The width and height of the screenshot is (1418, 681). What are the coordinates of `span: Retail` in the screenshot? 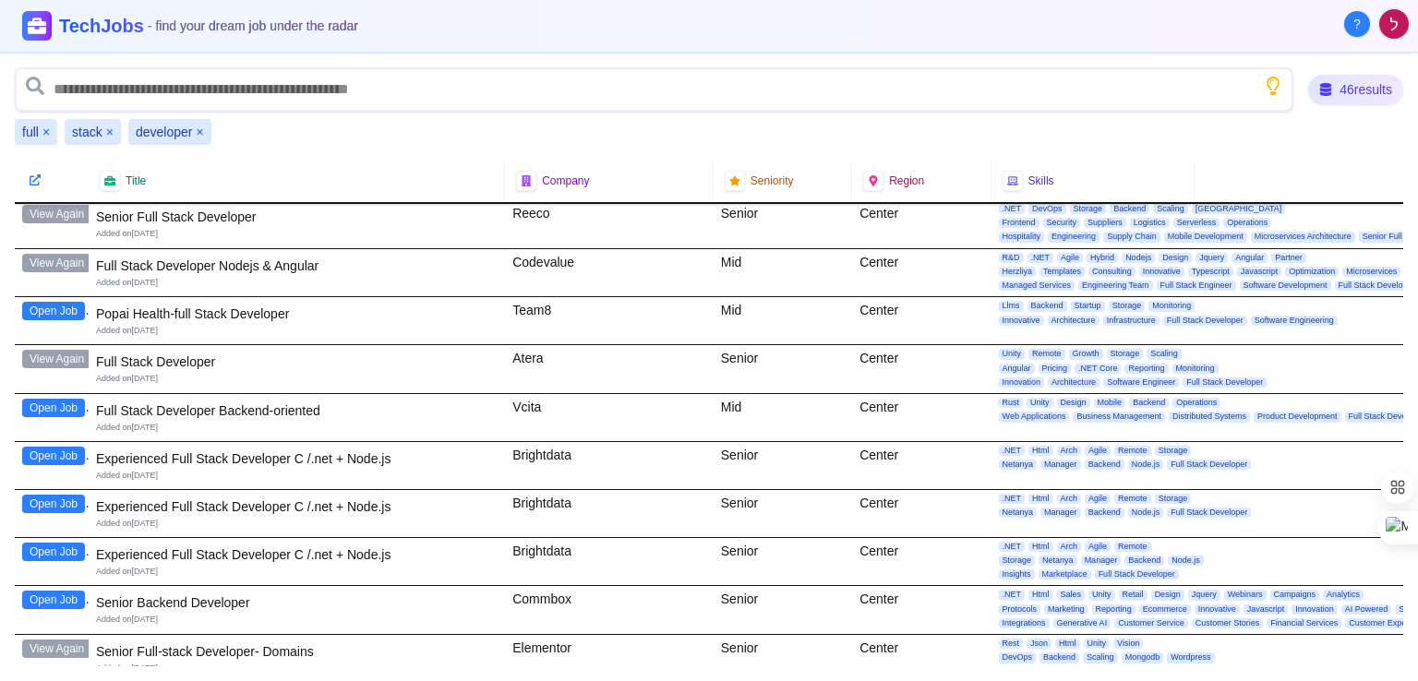 It's located at (1132, 594).